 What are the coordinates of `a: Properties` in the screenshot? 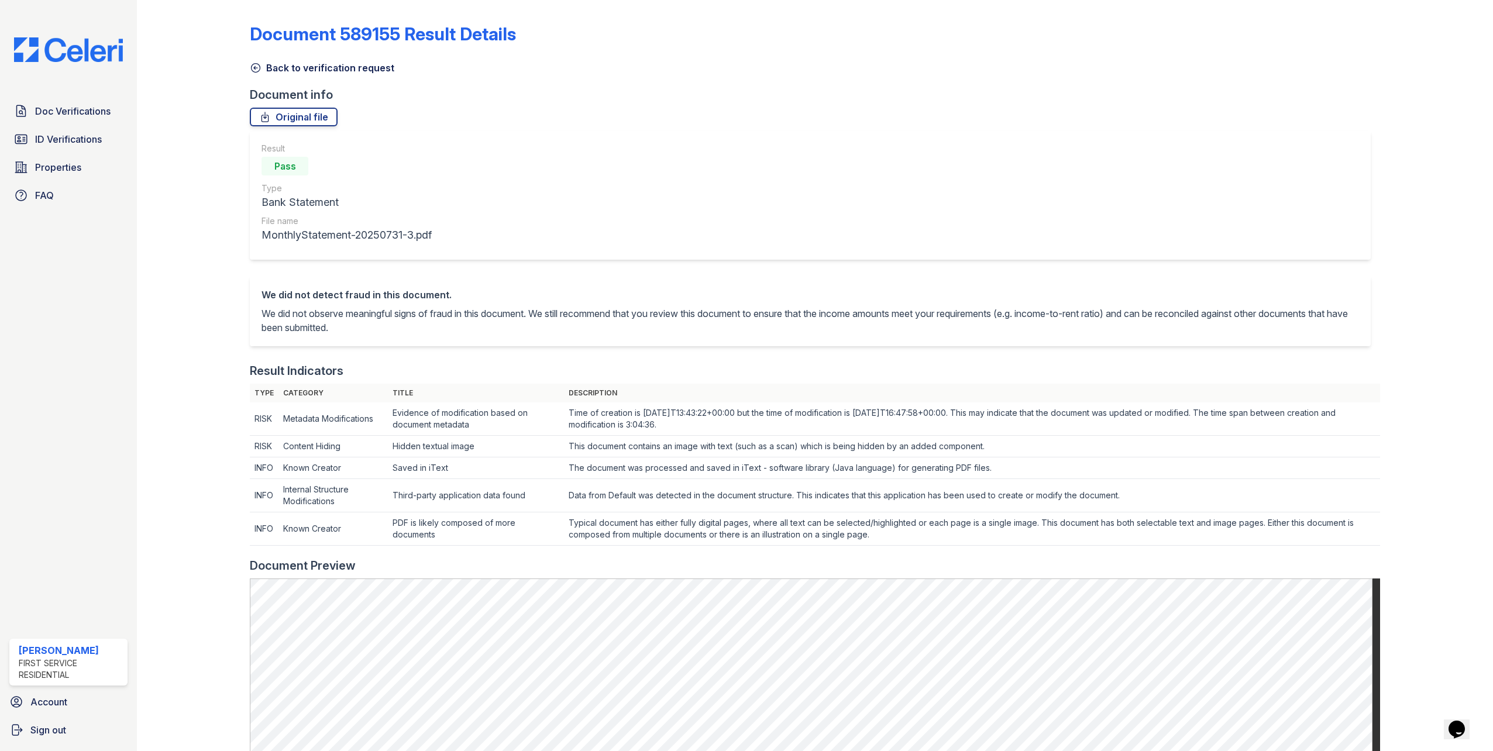 It's located at (68, 167).